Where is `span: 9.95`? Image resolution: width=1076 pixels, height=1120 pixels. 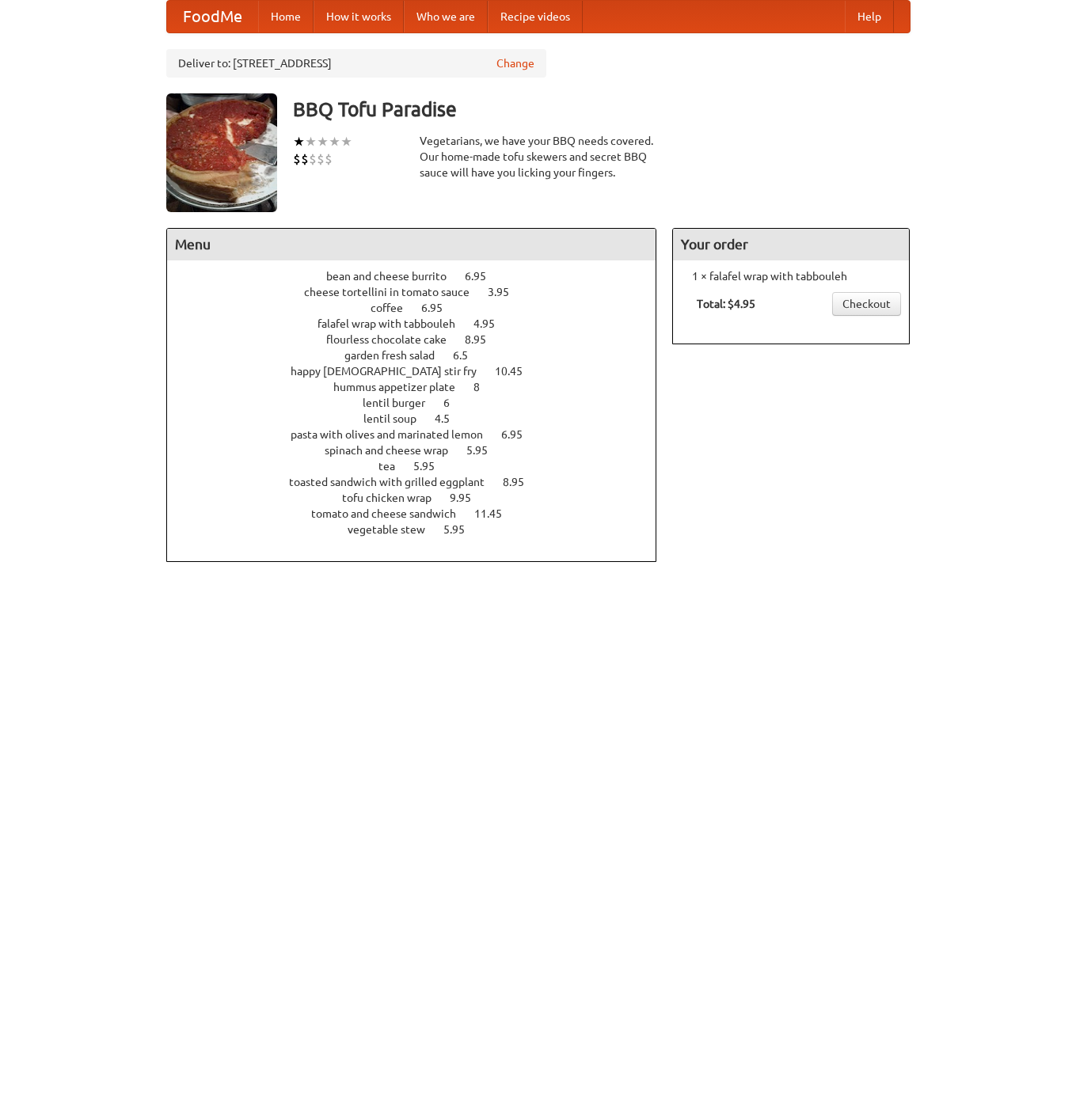 span: 9.95 is located at coordinates (467, 498).